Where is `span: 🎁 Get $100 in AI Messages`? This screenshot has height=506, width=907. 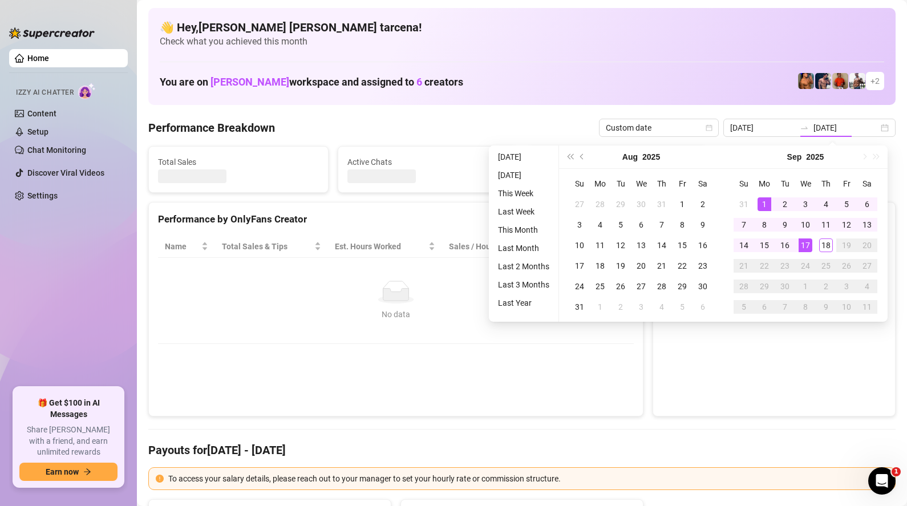 span: 🎁 Get $100 in AI Messages is located at coordinates (68, 409).